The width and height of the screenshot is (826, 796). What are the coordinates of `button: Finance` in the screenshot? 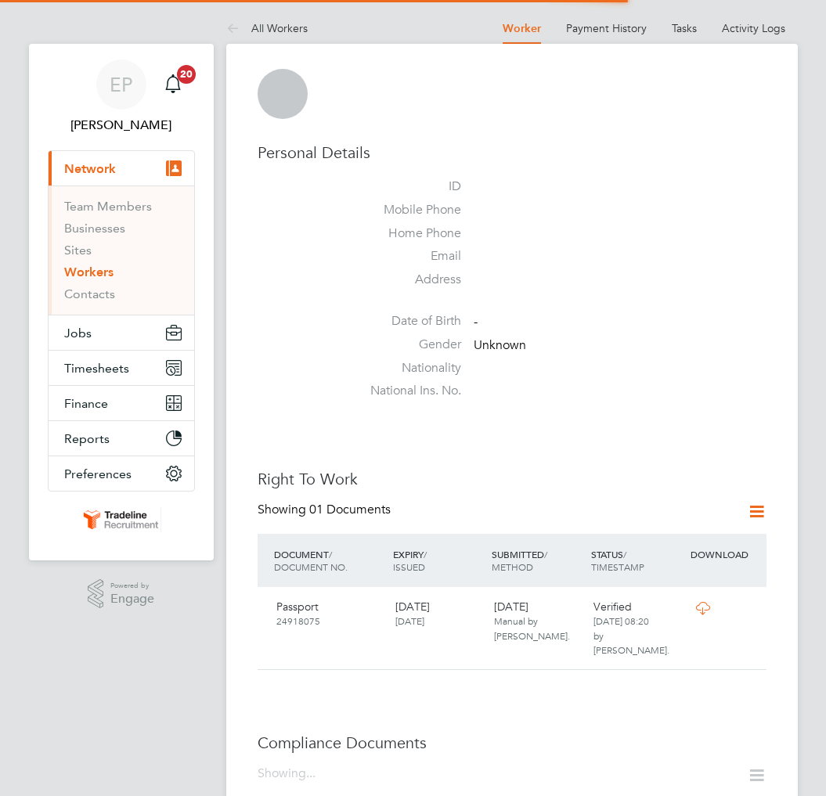 It's located at (121, 403).